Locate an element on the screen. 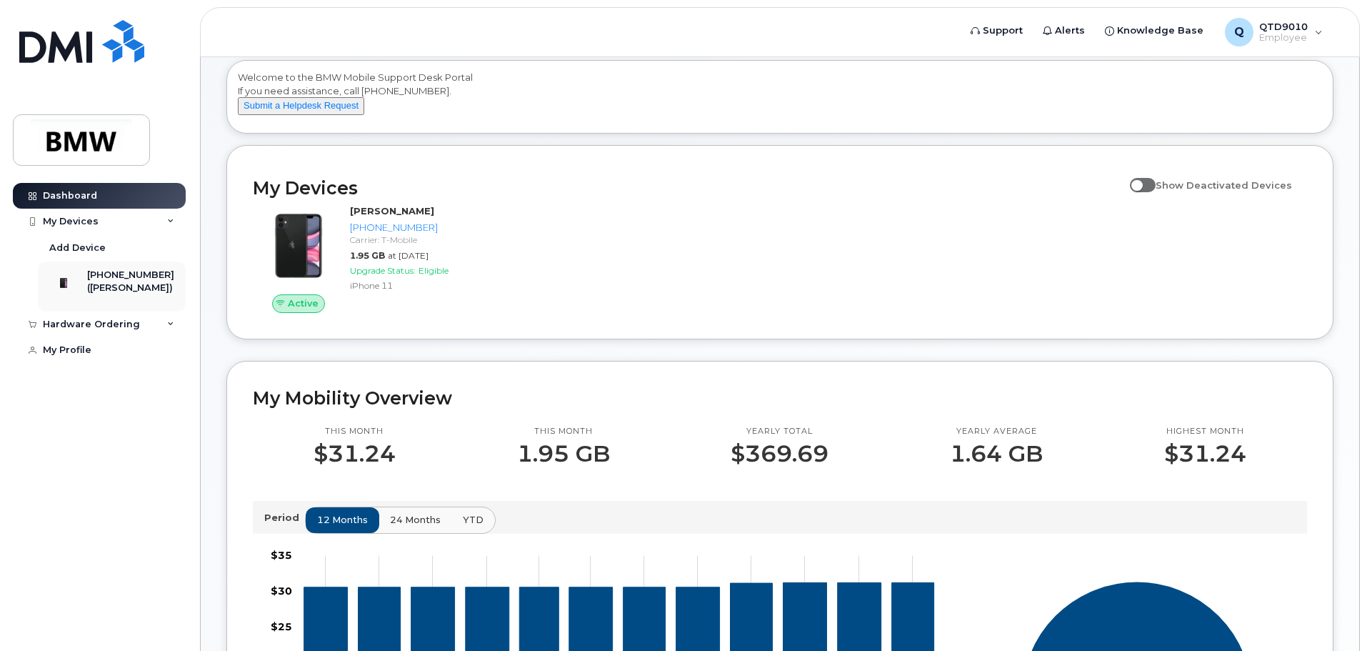 The image size is (1367, 651). img: iPhone_11.jpg is located at coordinates (299, 246).